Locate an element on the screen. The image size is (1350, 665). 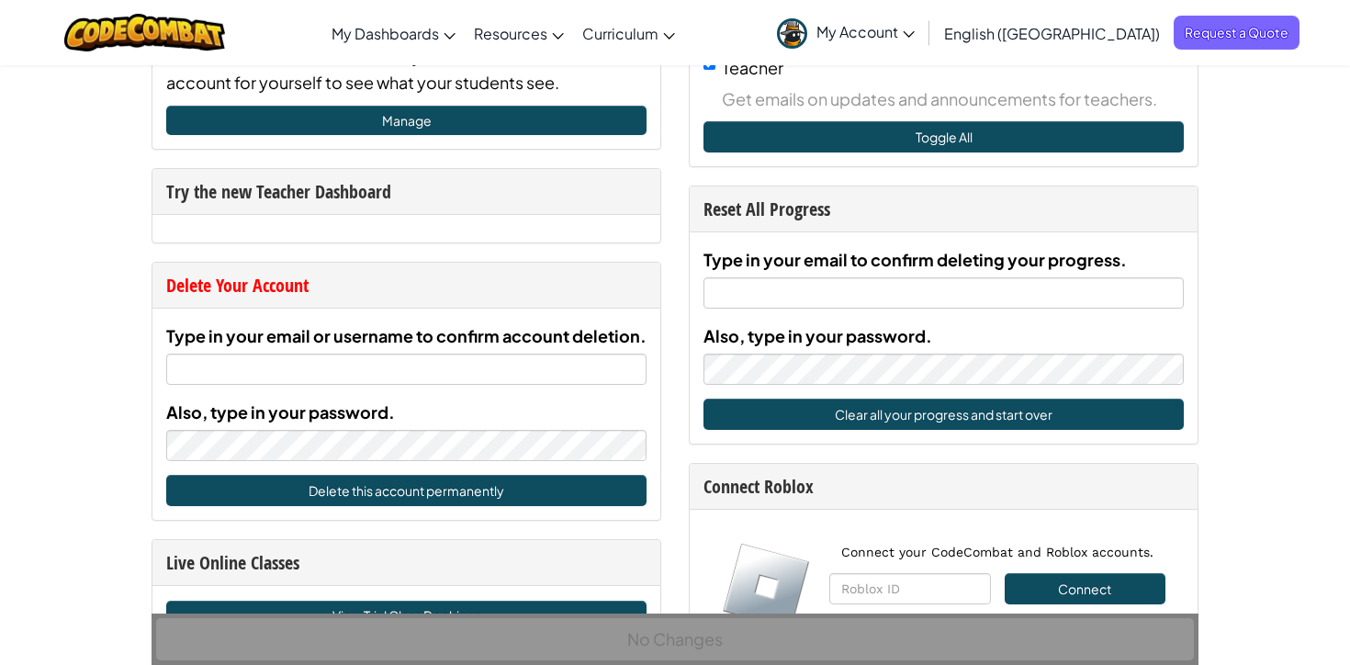
div: Live Online Classes is located at coordinates (406, 562).